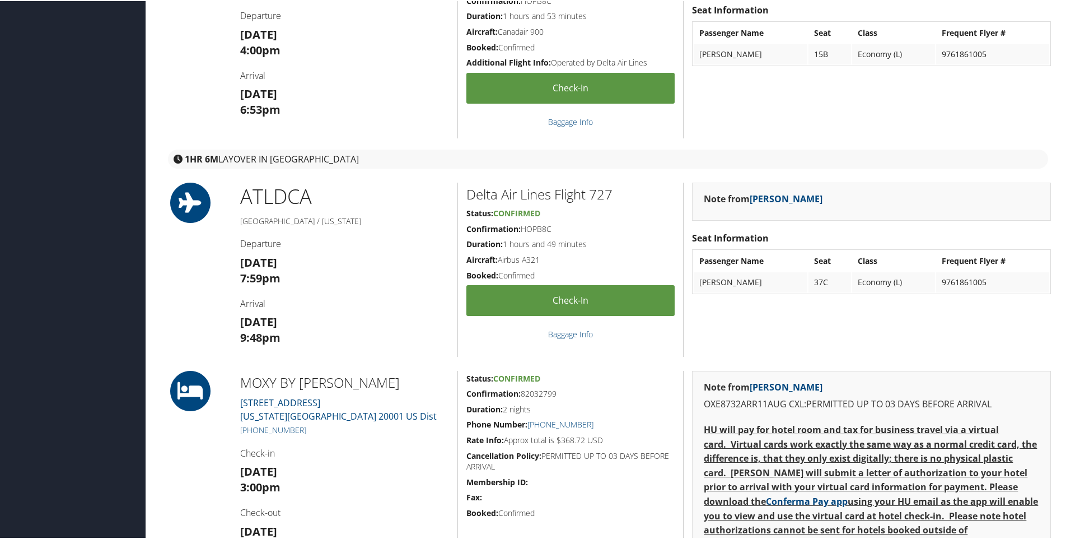  What do you see at coordinates (260, 49) in the screenshot?
I see `strong: 4:00pm` at bounding box center [260, 49].